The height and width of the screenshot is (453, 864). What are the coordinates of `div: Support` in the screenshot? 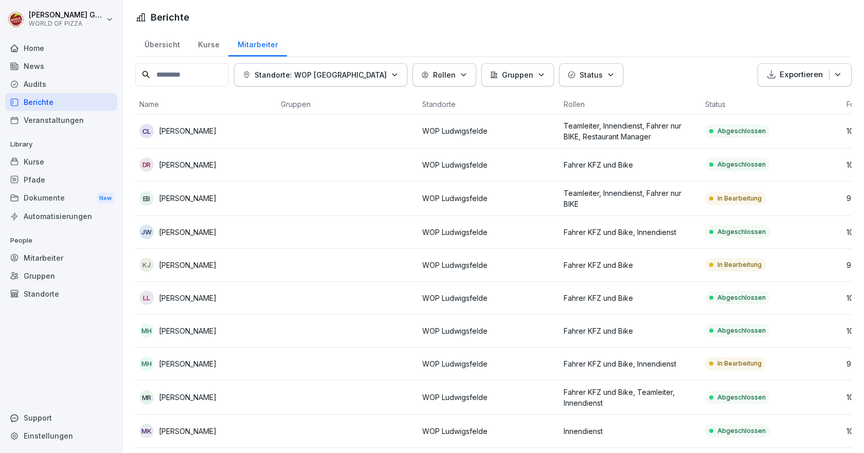 It's located at (61, 418).